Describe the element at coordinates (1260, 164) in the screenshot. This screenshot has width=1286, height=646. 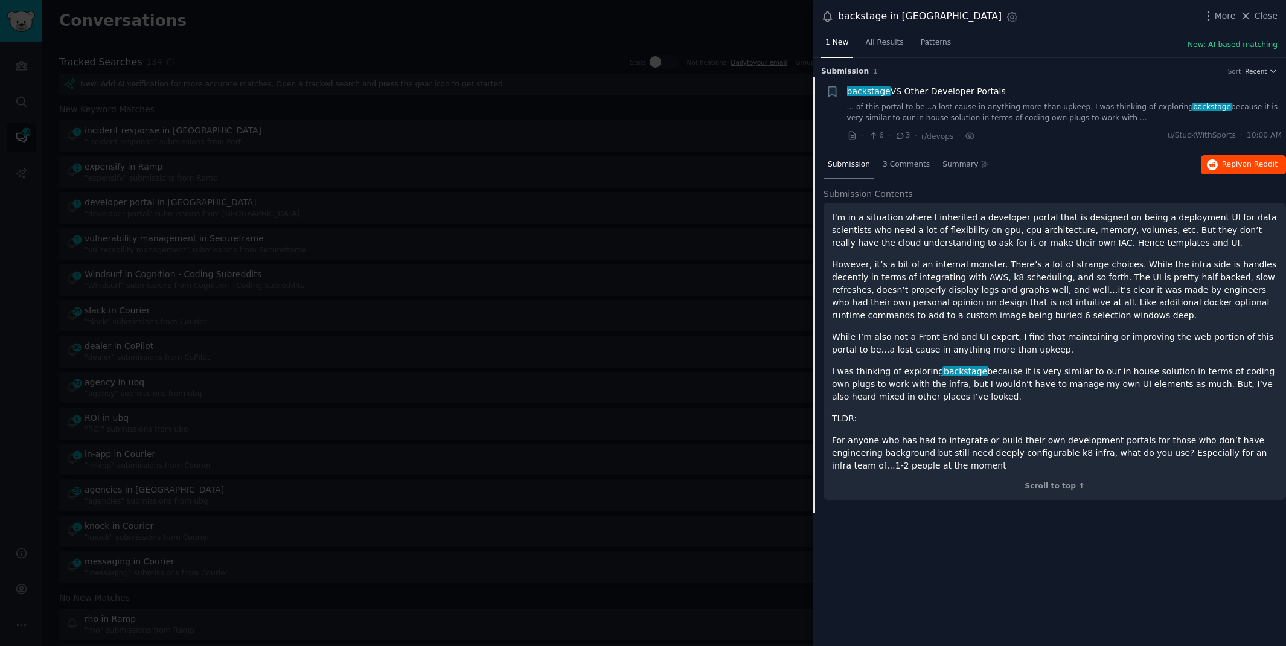
I see `span: on Reddit` at that location.